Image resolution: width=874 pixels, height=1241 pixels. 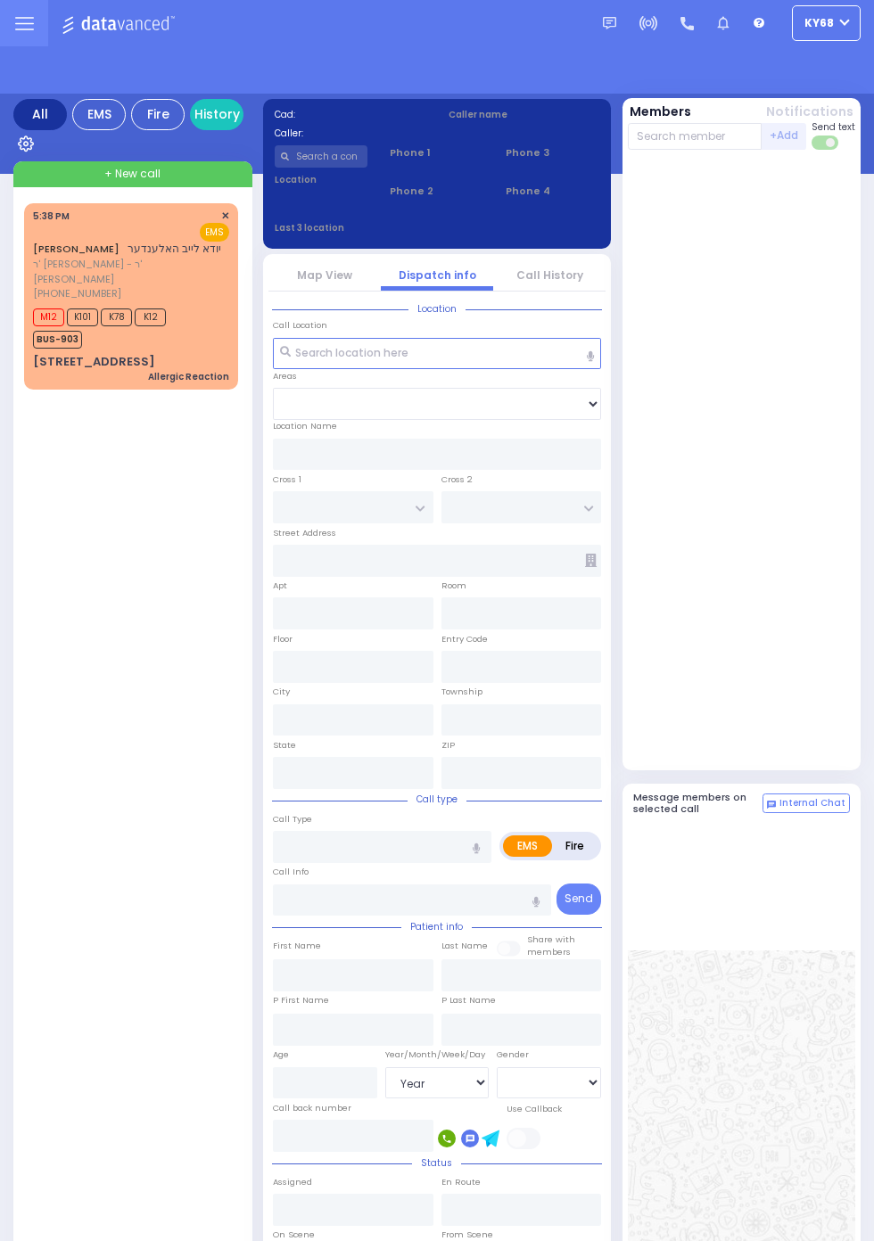 What do you see at coordinates (304, 533) in the screenshot?
I see `label: Street Address` at bounding box center [304, 533].